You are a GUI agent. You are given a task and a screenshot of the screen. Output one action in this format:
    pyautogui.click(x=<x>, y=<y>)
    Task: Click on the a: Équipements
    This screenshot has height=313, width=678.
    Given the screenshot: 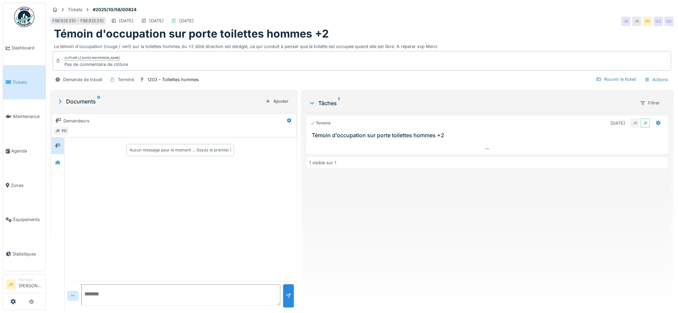 What is the action you would take?
    pyautogui.click(x=24, y=219)
    